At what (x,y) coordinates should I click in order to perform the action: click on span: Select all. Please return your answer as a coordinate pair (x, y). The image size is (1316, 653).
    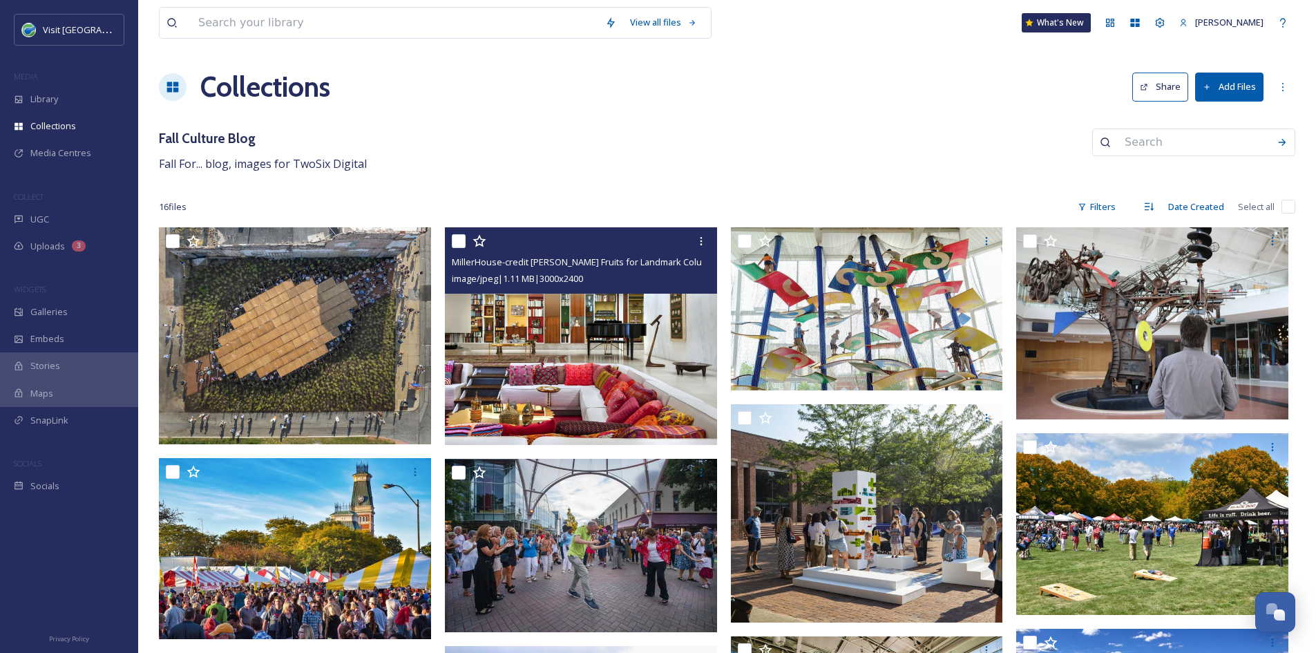
    Looking at the image, I should click on (1256, 207).